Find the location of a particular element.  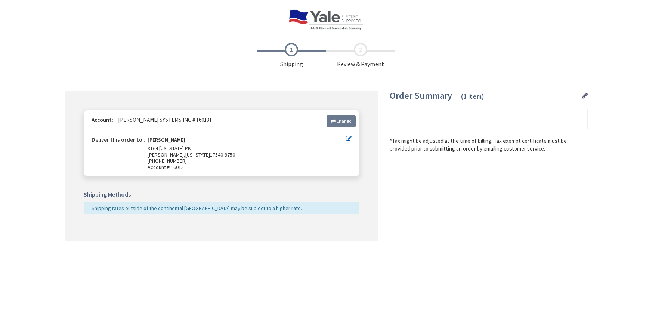

strong: Account: is located at coordinates (102, 120).